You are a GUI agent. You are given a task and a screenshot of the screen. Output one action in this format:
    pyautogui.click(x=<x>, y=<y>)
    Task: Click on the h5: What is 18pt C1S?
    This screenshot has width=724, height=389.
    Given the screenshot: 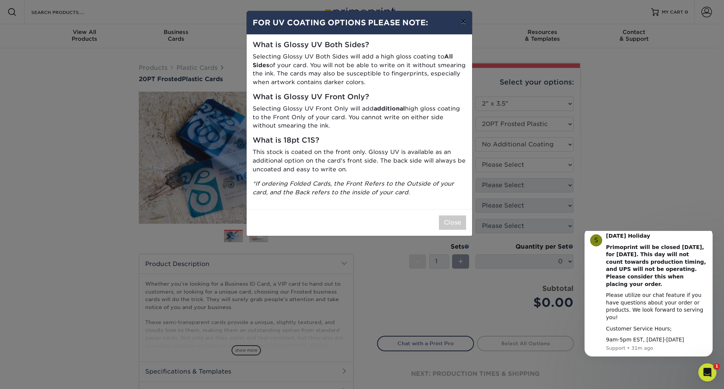 What is the action you would take?
    pyautogui.click(x=359, y=140)
    